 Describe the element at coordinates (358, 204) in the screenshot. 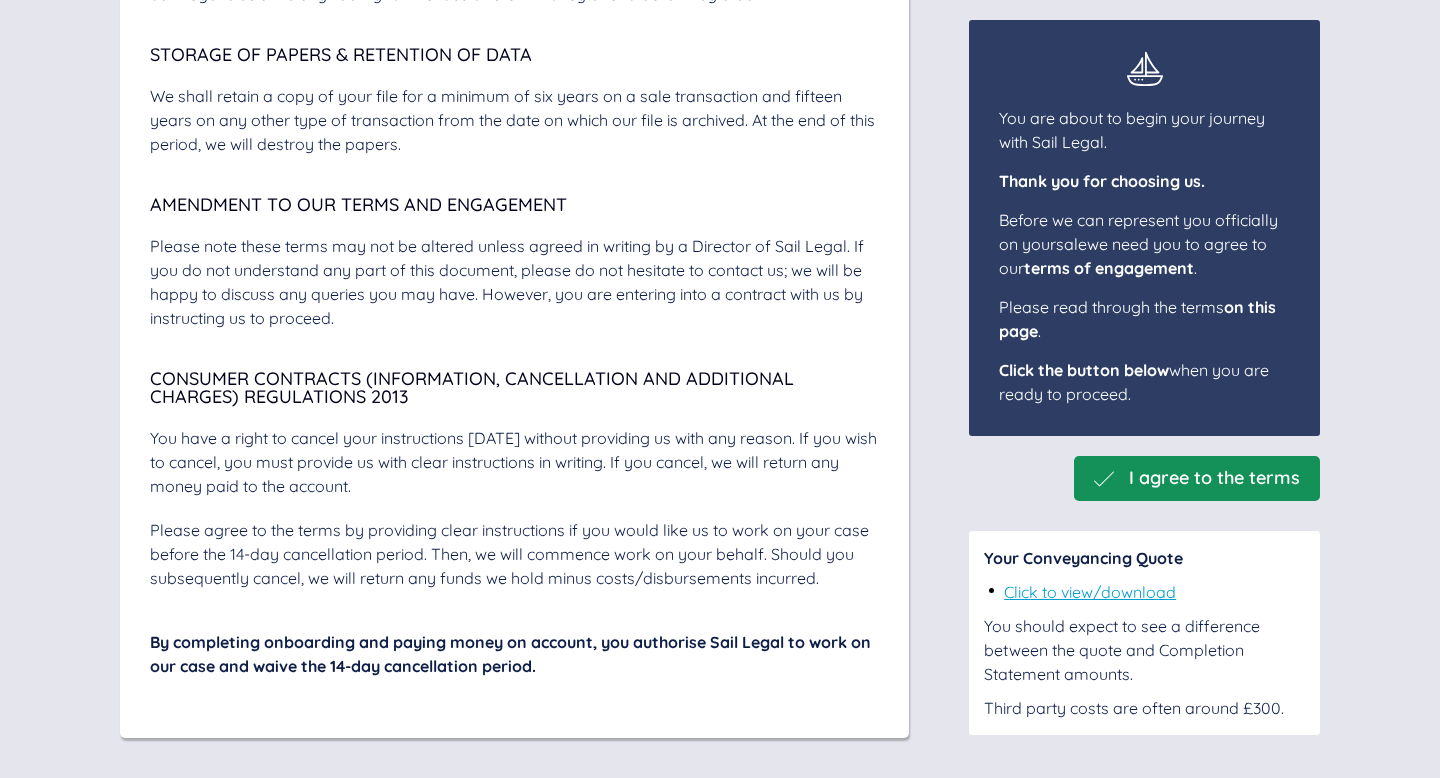

I see `span: Amendment to our Terms and Engagement` at that location.